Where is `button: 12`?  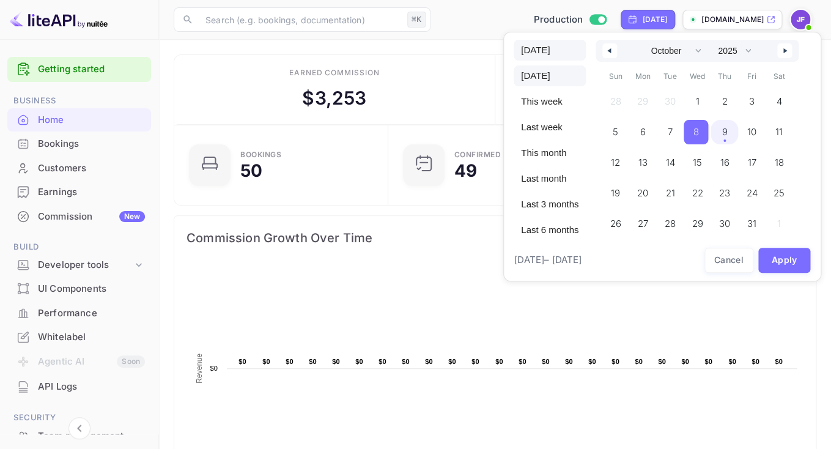
button: 12 is located at coordinates (615, 160).